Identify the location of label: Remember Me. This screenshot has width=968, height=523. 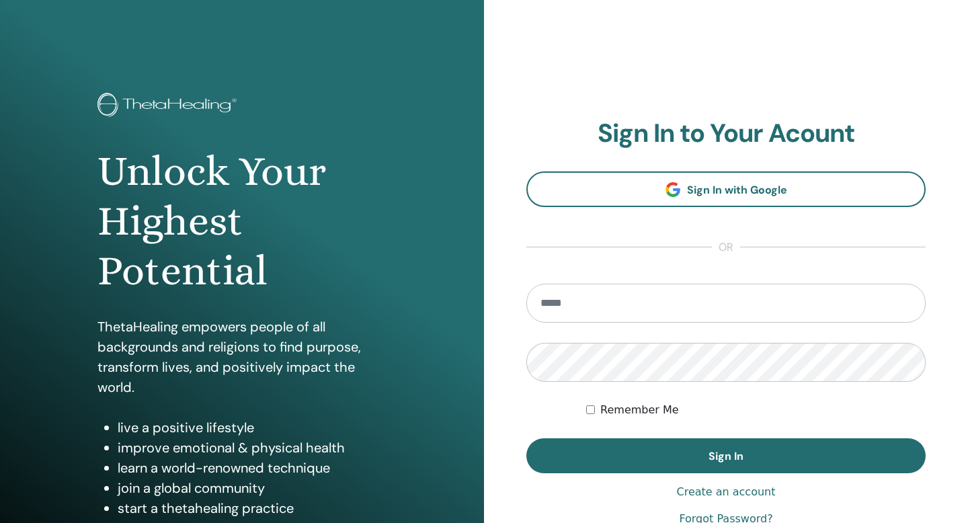
(639, 410).